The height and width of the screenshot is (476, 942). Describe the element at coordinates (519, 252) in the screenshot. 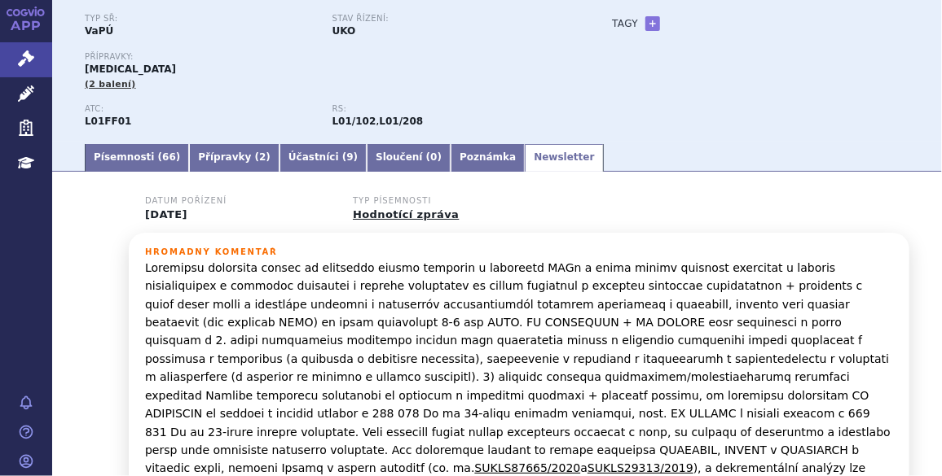

I see `h3: Hromadný komentář` at that location.